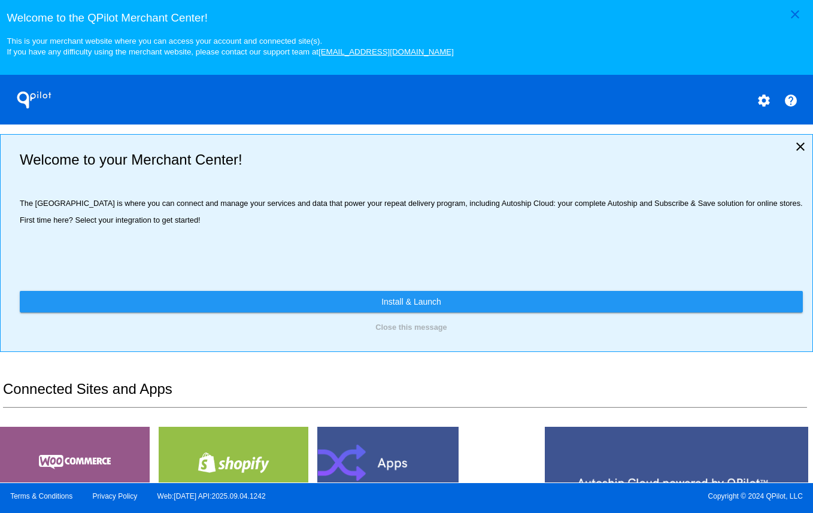 The image size is (813, 513). Describe the element at coordinates (411, 302) in the screenshot. I see `a: Install & Launch` at that location.